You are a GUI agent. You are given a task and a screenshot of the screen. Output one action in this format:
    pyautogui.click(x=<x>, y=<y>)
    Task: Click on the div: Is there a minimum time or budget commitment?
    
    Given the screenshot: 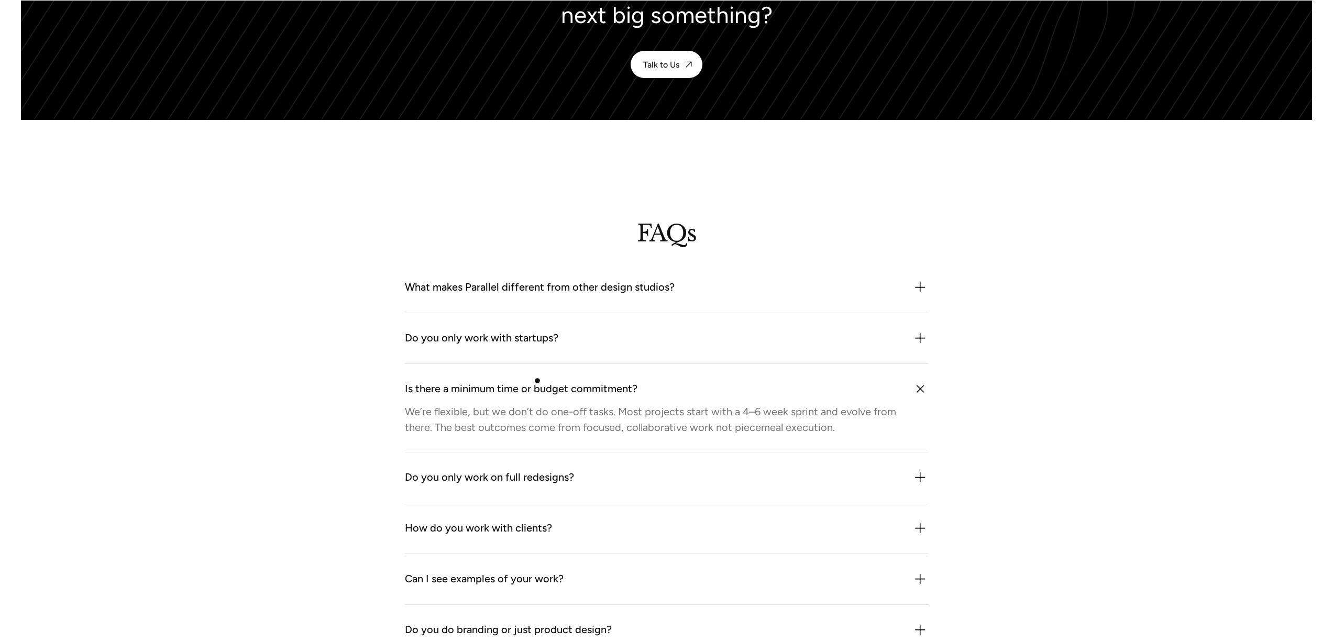 What is the action you would take?
    pyautogui.click(x=521, y=389)
    